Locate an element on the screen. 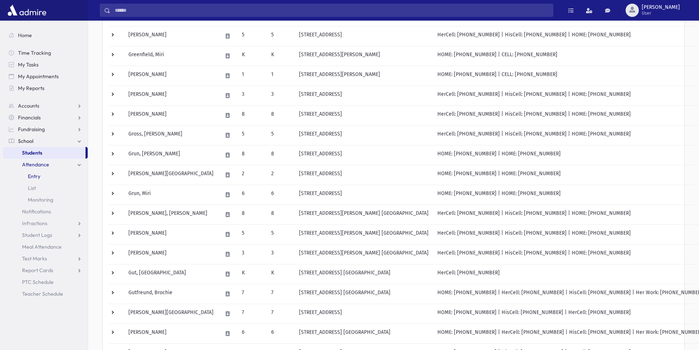  span: Time Tracking is located at coordinates (34, 53).